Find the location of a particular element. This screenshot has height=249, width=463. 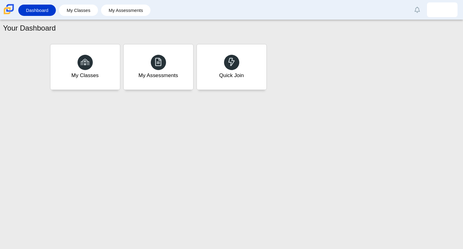

img: Carmen School of Science & Technology is located at coordinates (9, 9).